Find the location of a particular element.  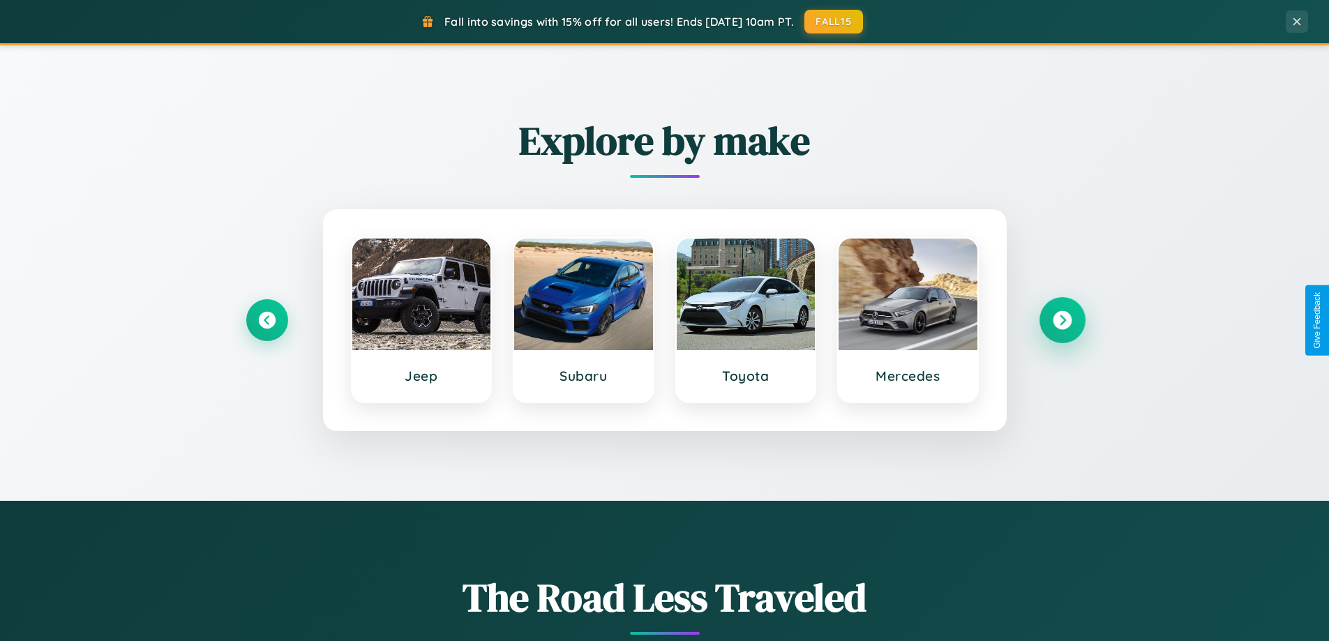

h3: Toyota is located at coordinates (746, 376).